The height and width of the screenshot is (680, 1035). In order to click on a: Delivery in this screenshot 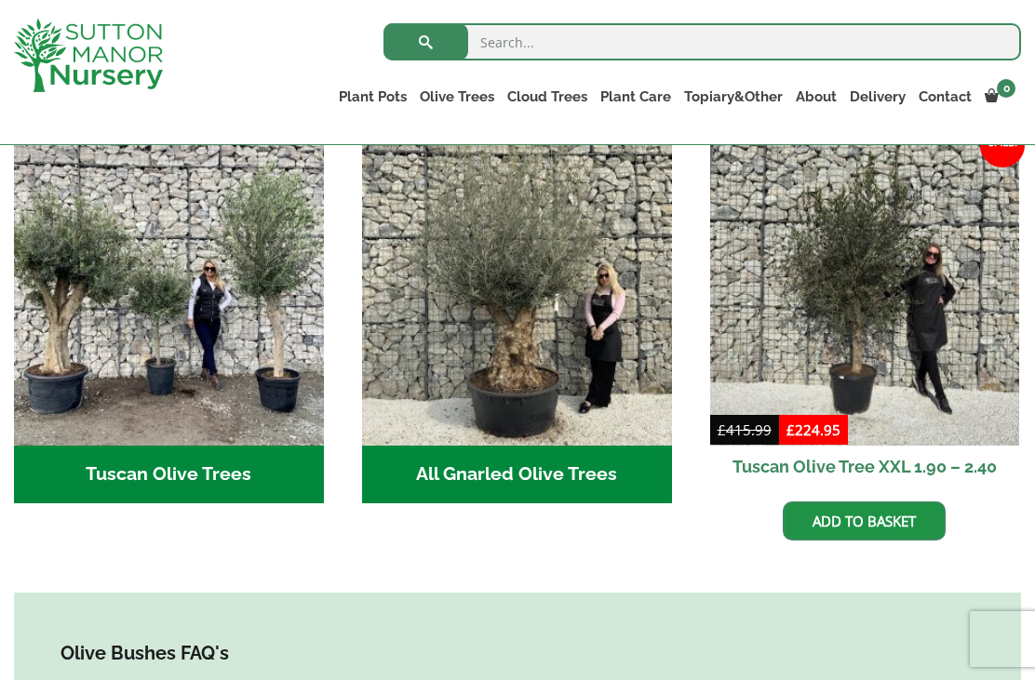, I will do `click(878, 97)`.